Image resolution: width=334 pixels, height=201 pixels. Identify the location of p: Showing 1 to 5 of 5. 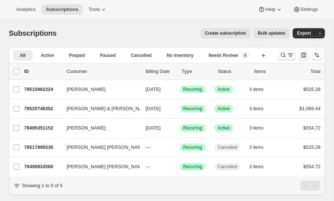
(42, 186).